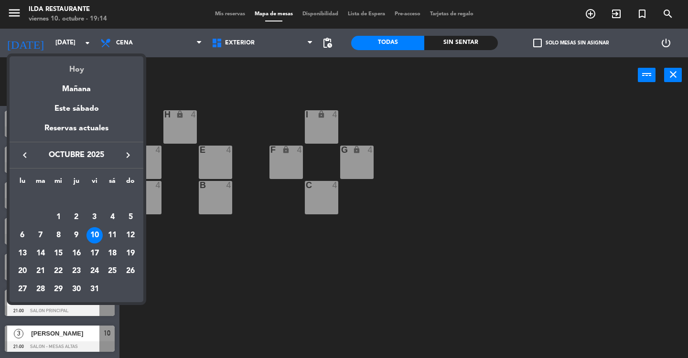 The image size is (688, 358). I want to click on td: 11 de octubre de 2025, so click(113, 235).